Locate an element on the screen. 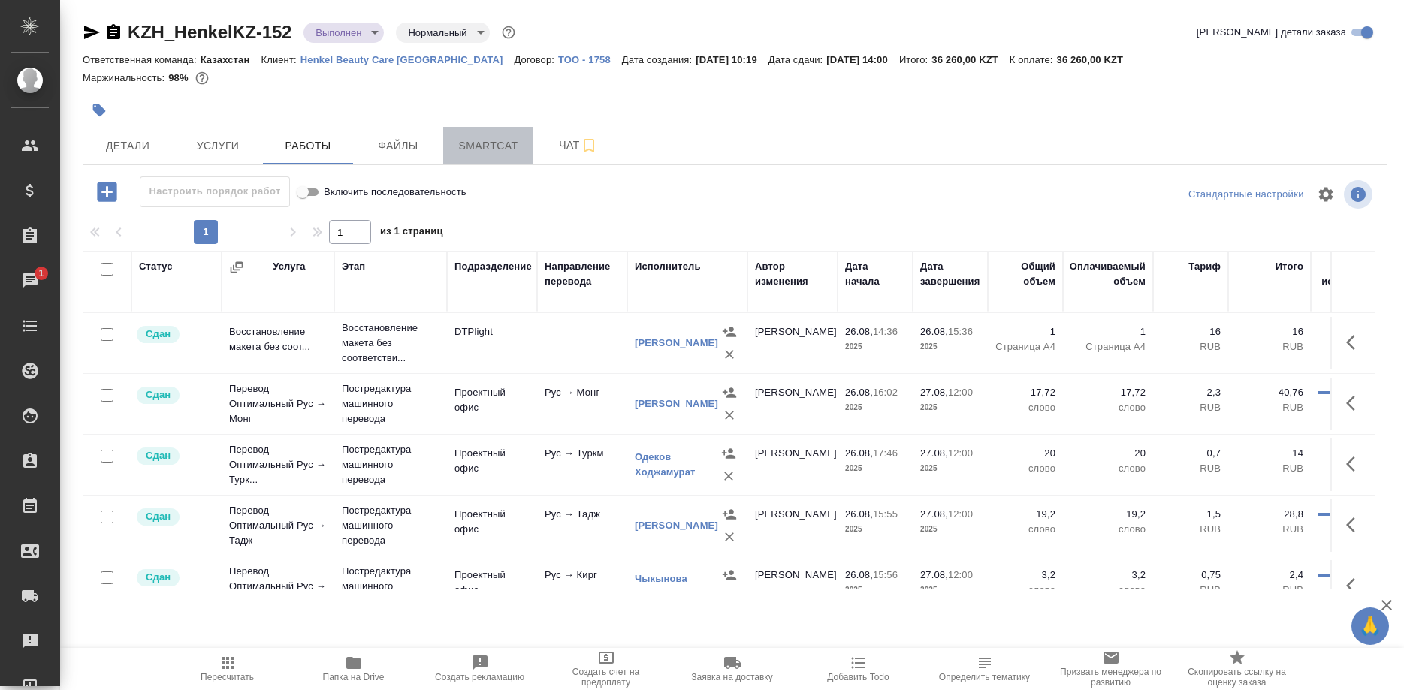 The image size is (1404, 690). p: 2,4 is located at coordinates (1269, 575).